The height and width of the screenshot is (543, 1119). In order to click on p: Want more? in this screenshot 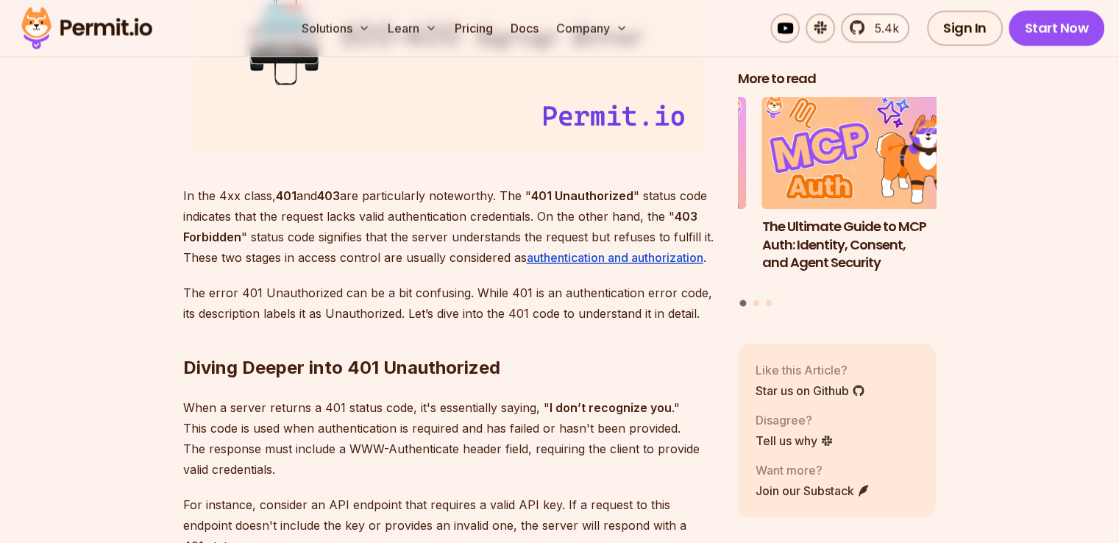, I will do `click(813, 470)`.